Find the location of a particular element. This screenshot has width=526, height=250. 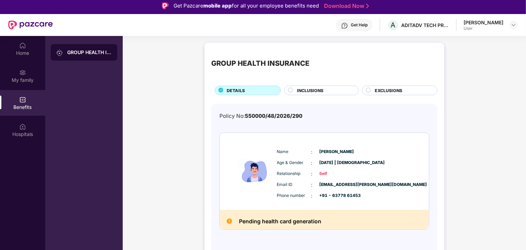

img: svg+xml;base64,PHN2ZyBpZD0iSG9zcGl0YWxzIiB4bWxucz0iaHR0cDovL3d3dy53My5vcmcvMjAwMC9zdmciIHdpZHRoPS... is located at coordinates (23, 127).